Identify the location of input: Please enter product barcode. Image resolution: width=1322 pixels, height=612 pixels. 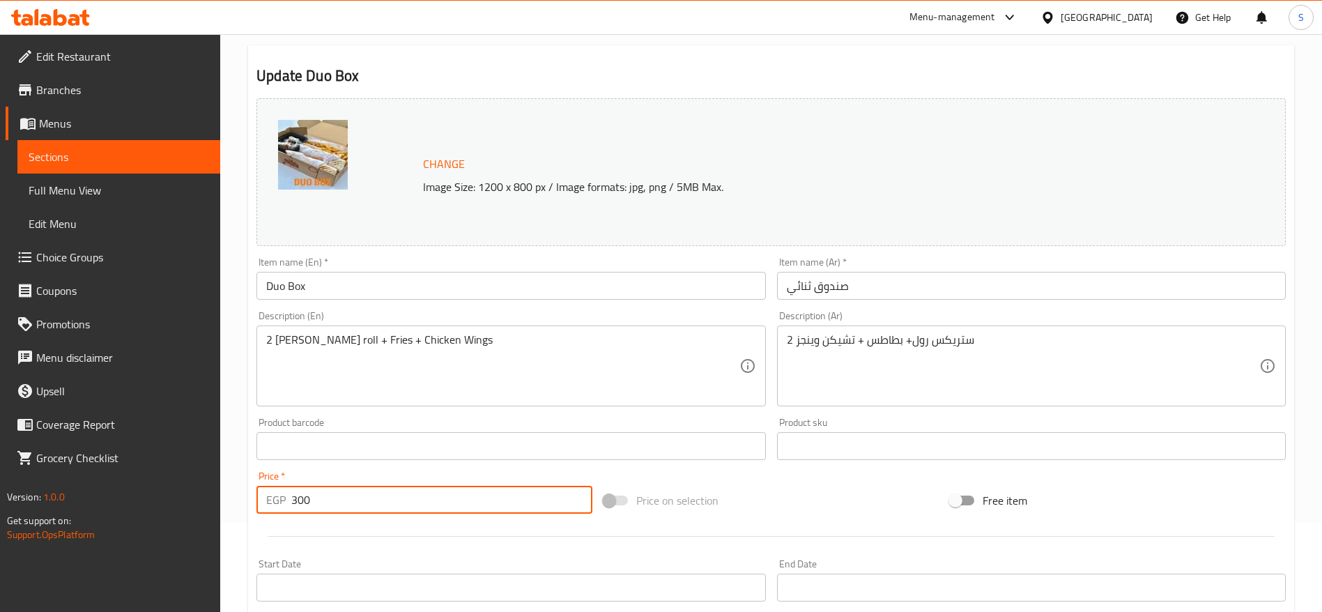
(511, 446).